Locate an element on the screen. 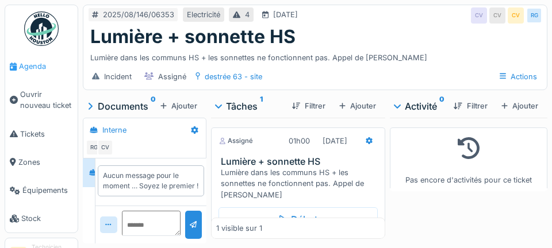 This screenshot has height=248, width=552. h1: Lumière + sonnette HS is located at coordinates (193, 37).